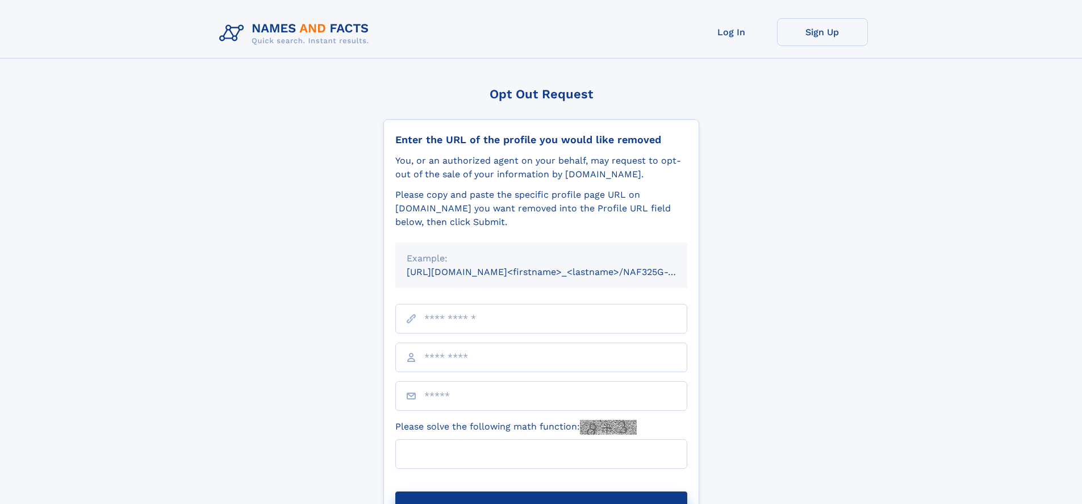 Image resolution: width=1082 pixels, height=504 pixels. I want to click on a: Log In, so click(732, 32).